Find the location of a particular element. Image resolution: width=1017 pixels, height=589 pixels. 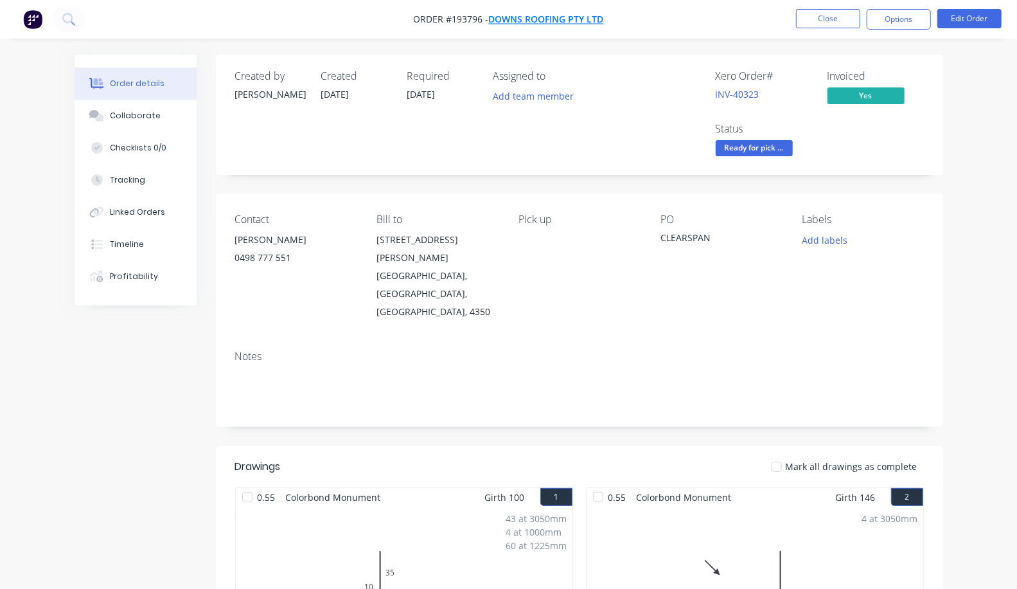

a: DOWNS ROOFING PTY LTD is located at coordinates (546, 19).